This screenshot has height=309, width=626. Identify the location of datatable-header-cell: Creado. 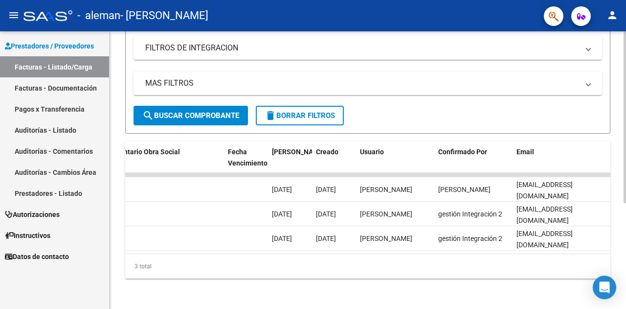
(334, 163).